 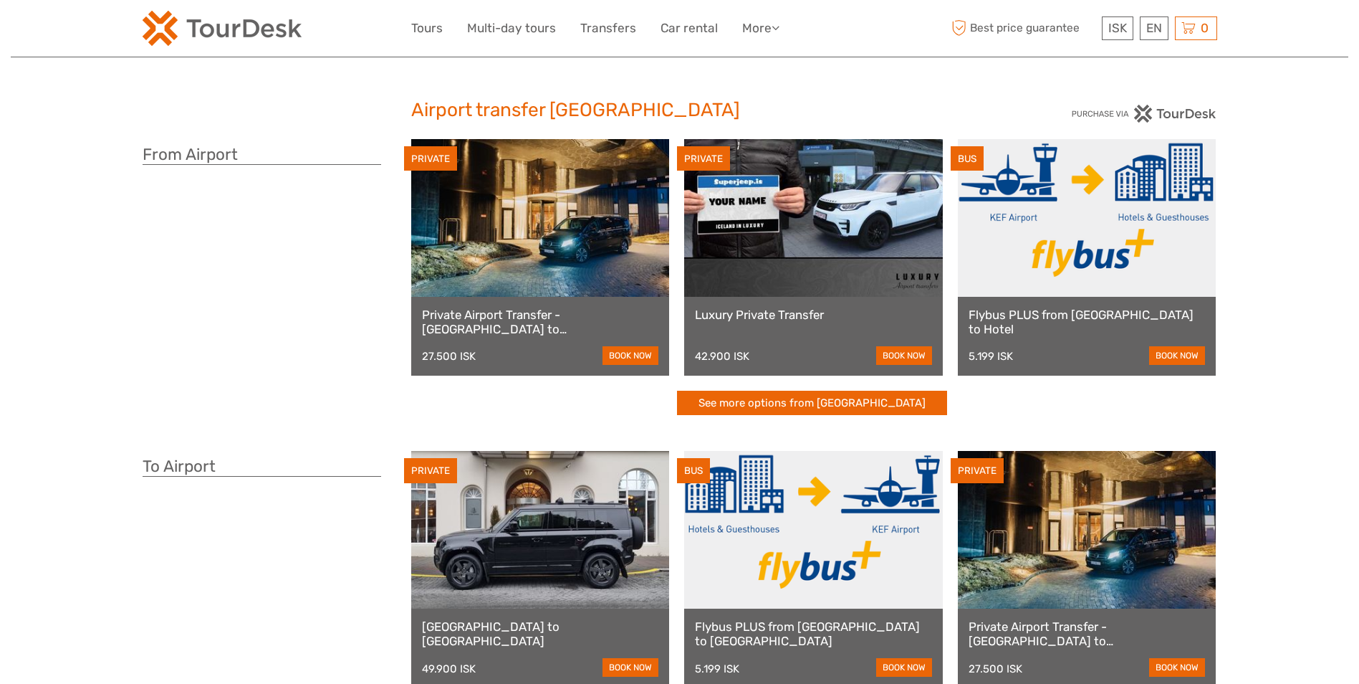 I want to click on img: PurchaseViaTourDesk.png, so click(x=1144, y=113).